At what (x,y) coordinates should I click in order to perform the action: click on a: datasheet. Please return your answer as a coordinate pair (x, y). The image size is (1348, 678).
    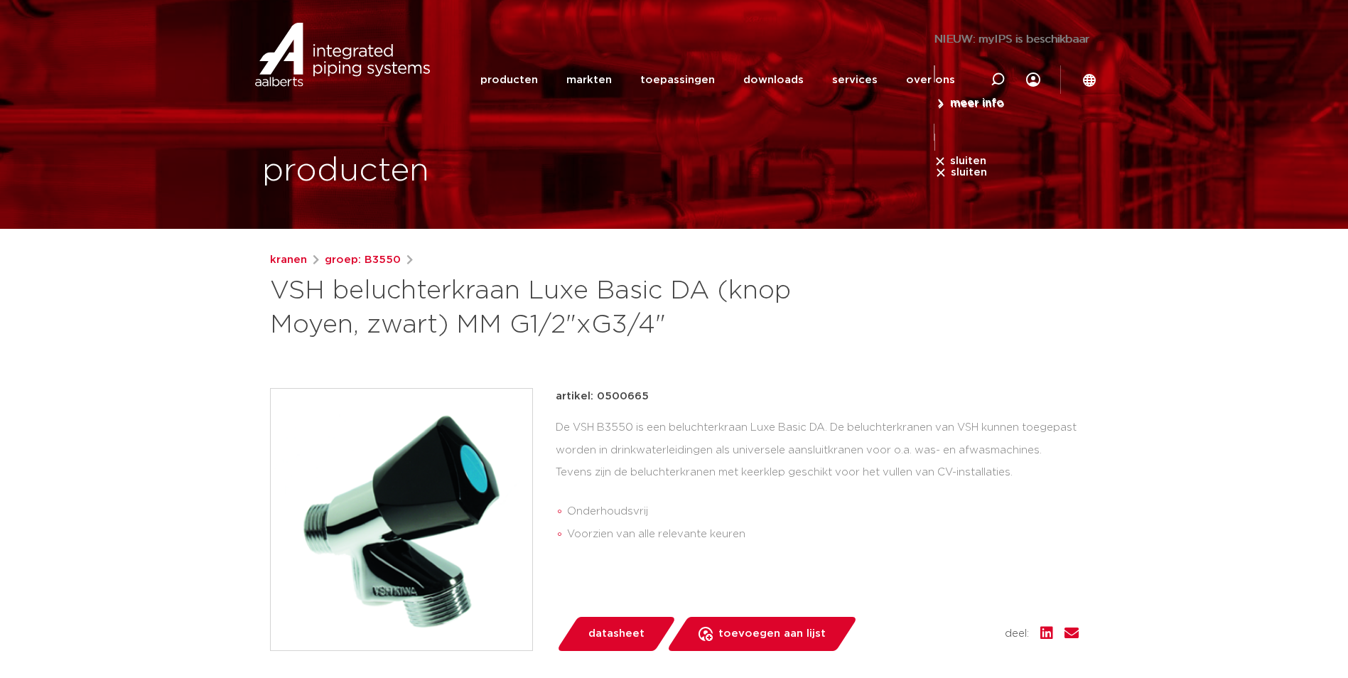
    Looking at the image, I should click on (616, 634).